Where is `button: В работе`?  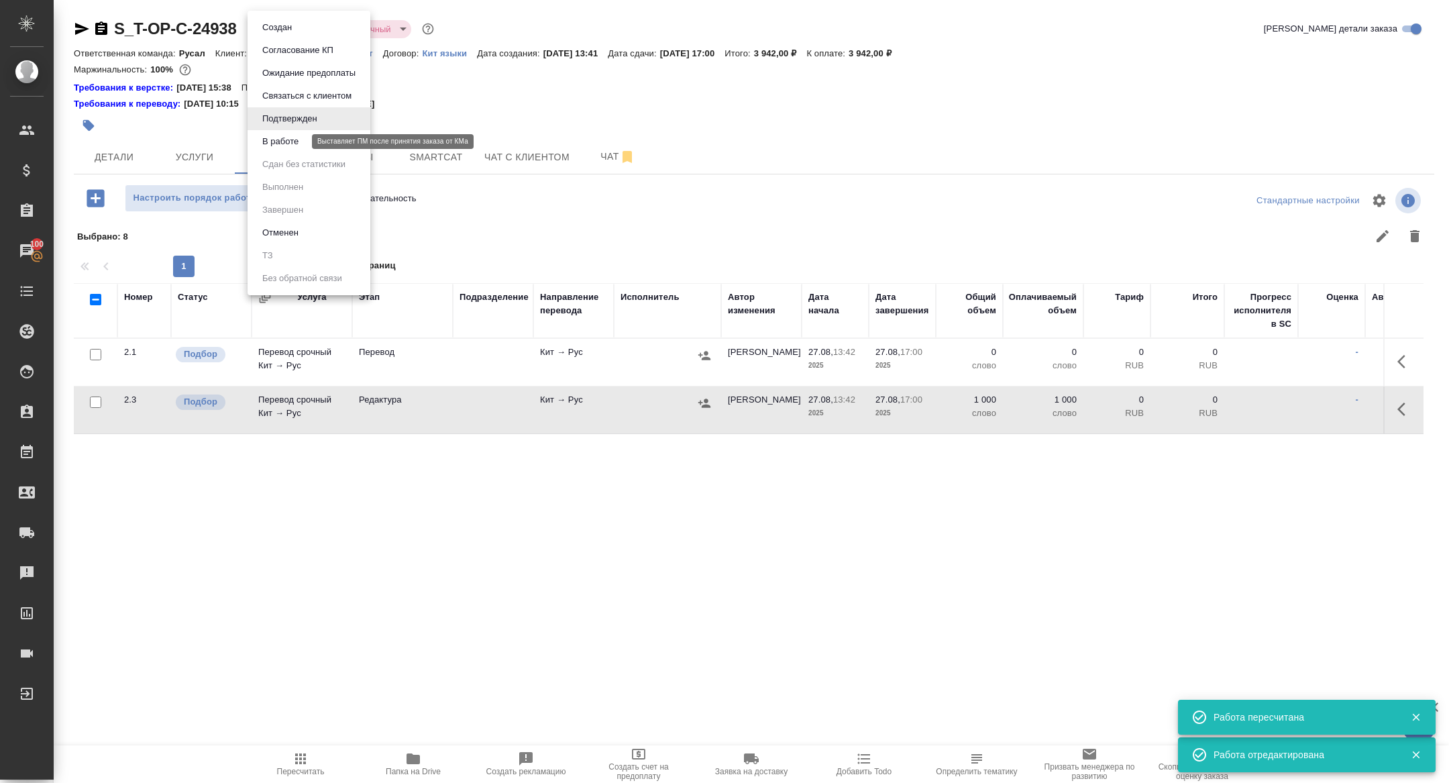 button: В работе is located at coordinates (280, 142).